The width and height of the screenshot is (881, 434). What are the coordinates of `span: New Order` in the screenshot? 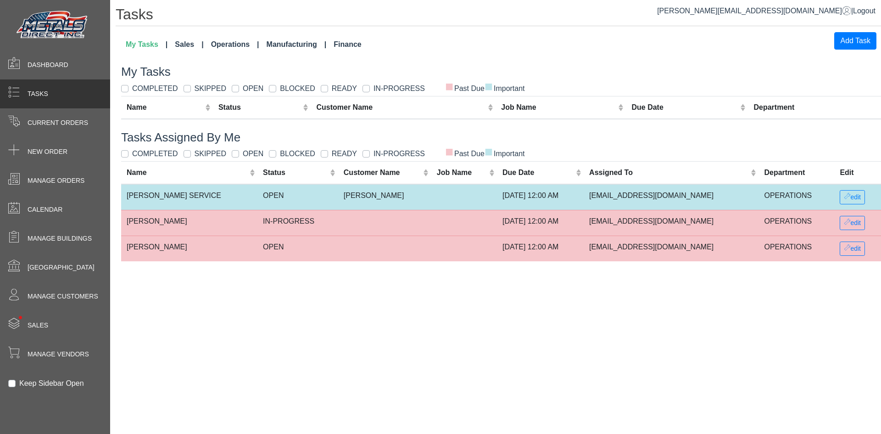 It's located at (47, 151).